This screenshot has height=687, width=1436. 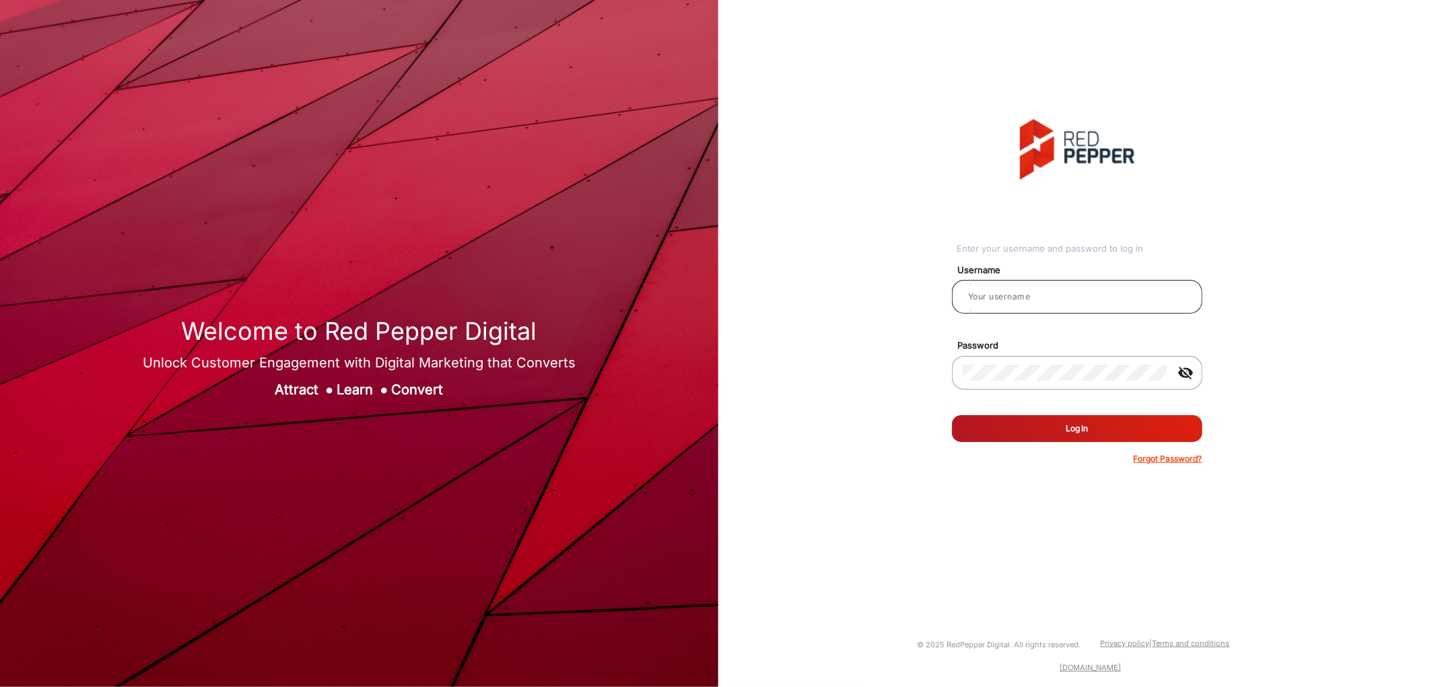 What do you see at coordinates (1186, 373) in the screenshot?
I see `mat-icon: visibility_off` at bounding box center [1186, 373].